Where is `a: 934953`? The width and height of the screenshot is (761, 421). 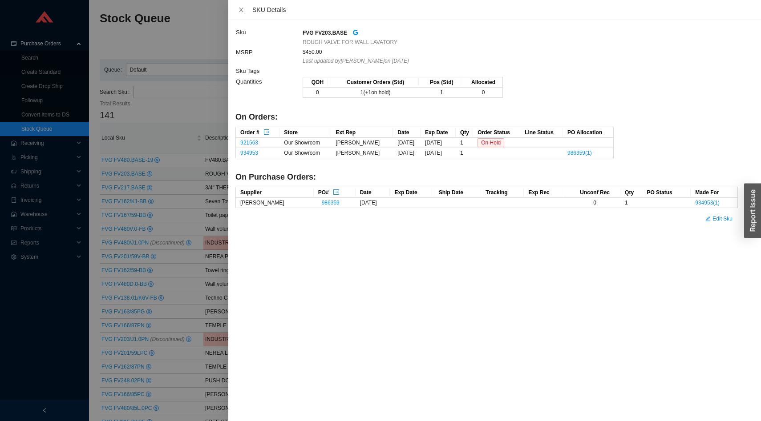
a: 934953 is located at coordinates (249, 153).